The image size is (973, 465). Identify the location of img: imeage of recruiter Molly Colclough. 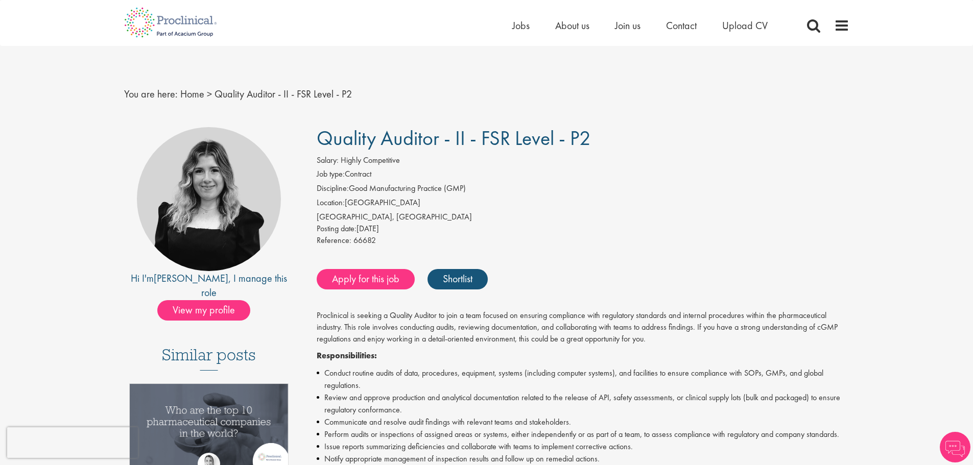
(209, 199).